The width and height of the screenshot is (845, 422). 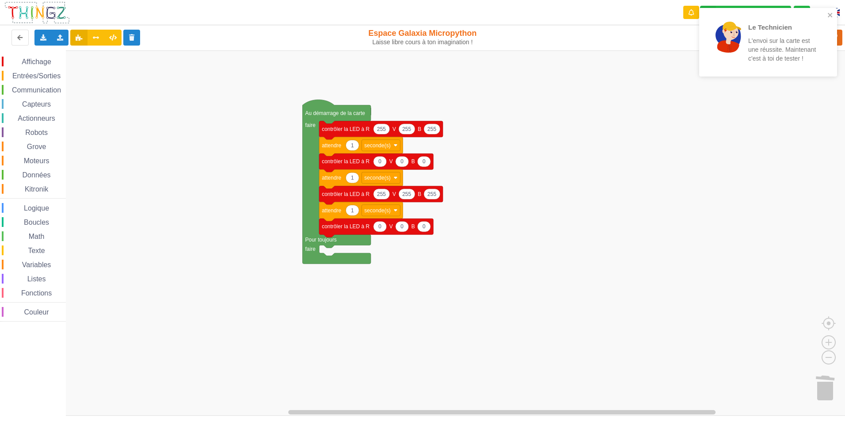 I want to click on button: close, so click(x=830, y=15).